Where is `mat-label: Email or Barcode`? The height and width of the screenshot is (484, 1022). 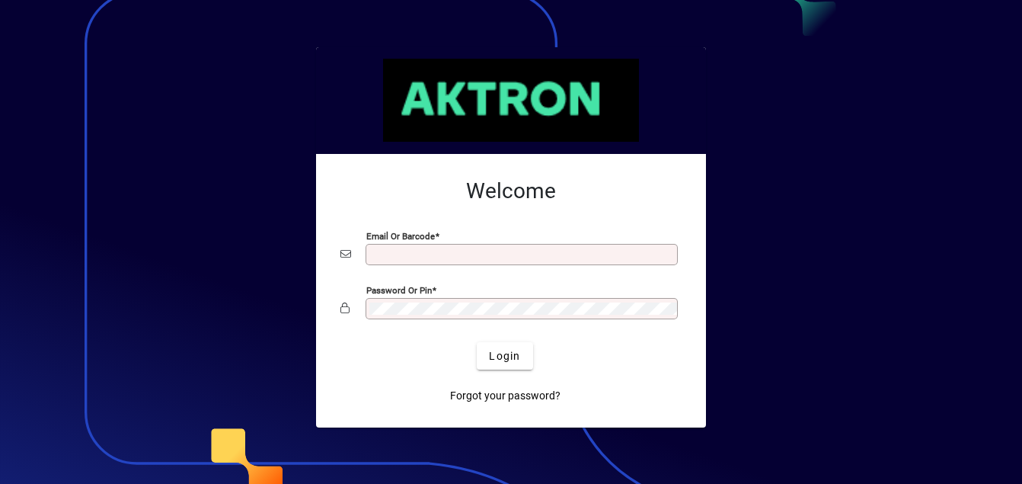 mat-label: Email or Barcode is located at coordinates (401, 236).